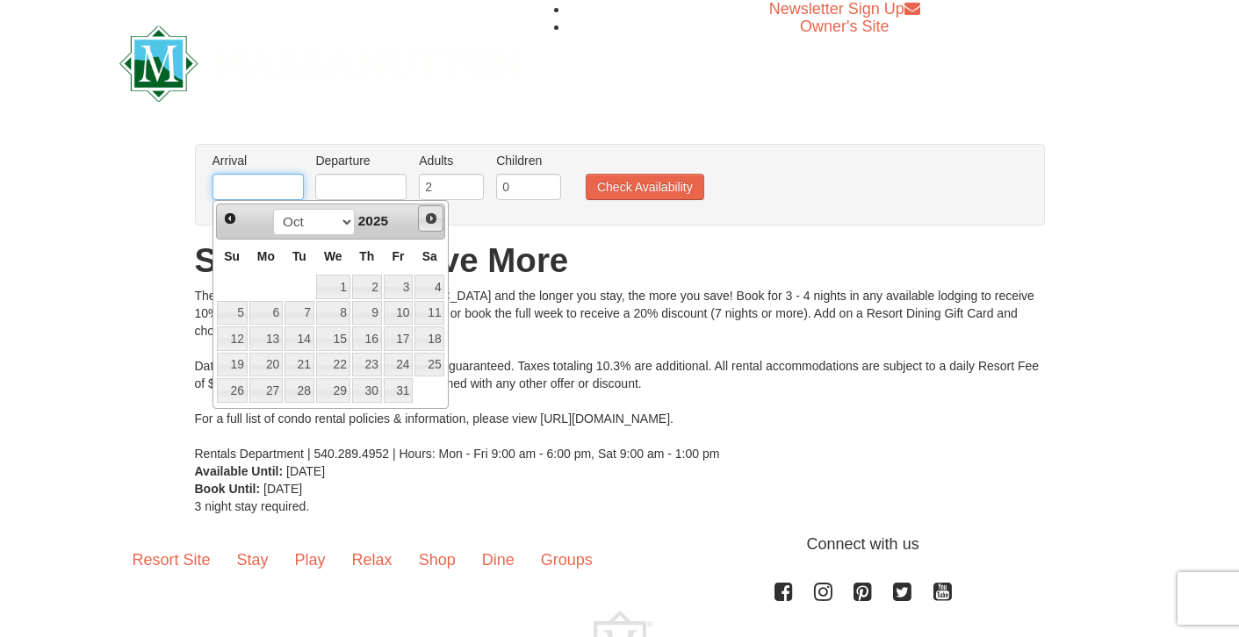 The width and height of the screenshot is (1239, 637). What do you see at coordinates (367, 365) in the screenshot?
I see `a: 23` at bounding box center [367, 365].